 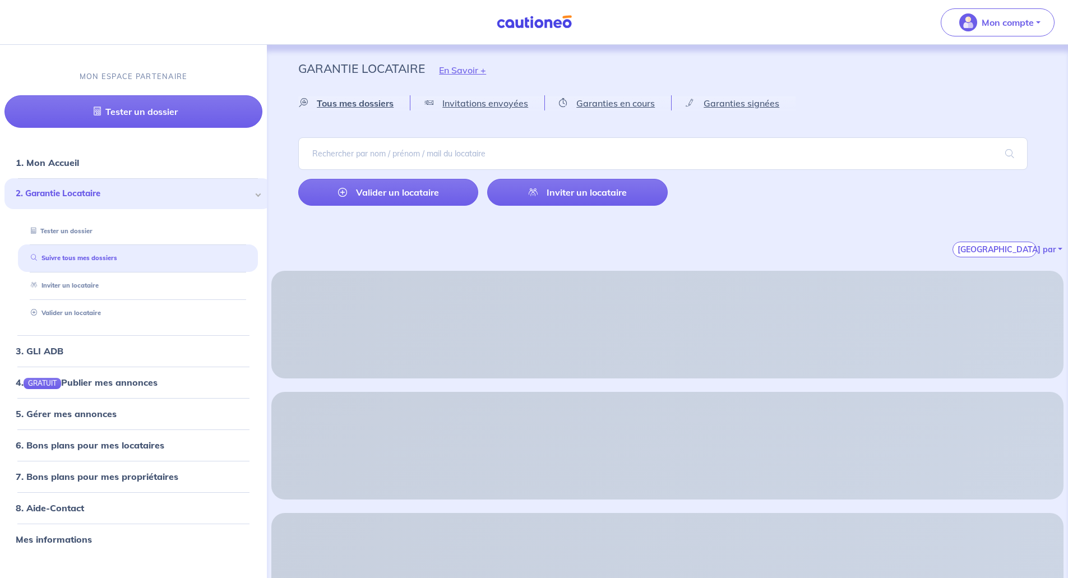 What do you see at coordinates (362, 68) in the screenshot?
I see `p: Garantie Locataire` at bounding box center [362, 68].